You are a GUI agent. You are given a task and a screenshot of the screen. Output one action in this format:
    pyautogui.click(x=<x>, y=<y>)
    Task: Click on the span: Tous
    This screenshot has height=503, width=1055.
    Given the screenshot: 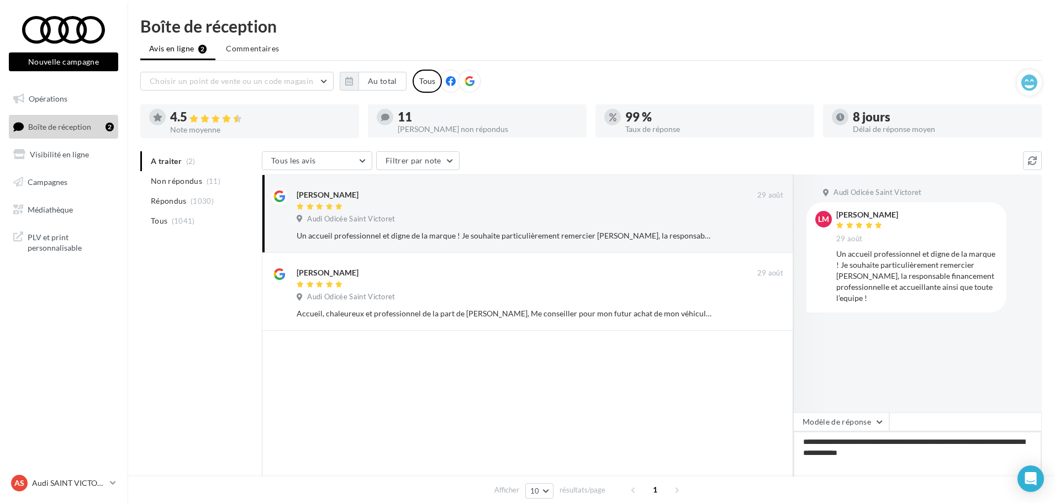 What is the action you would take?
    pyautogui.click(x=159, y=221)
    